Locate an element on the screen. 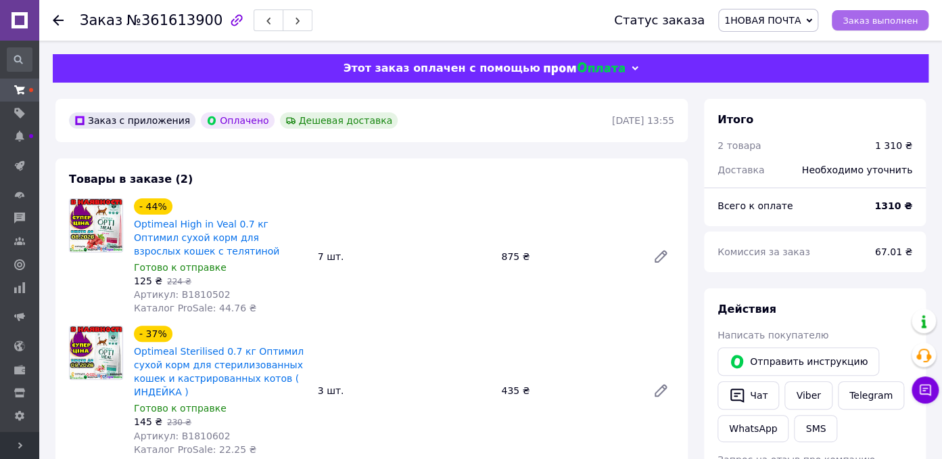  div: - 37% is located at coordinates (153, 334).